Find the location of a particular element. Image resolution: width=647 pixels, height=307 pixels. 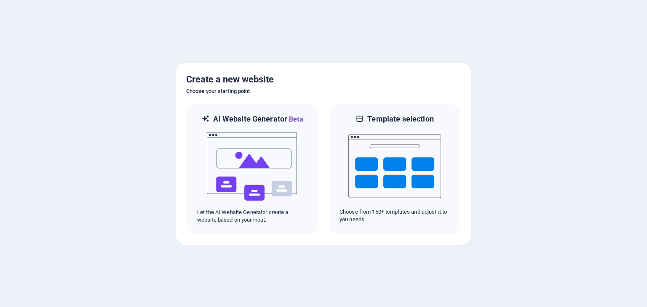

p: Let the AI Website Generator create a website based on your input. is located at coordinates (252, 216).